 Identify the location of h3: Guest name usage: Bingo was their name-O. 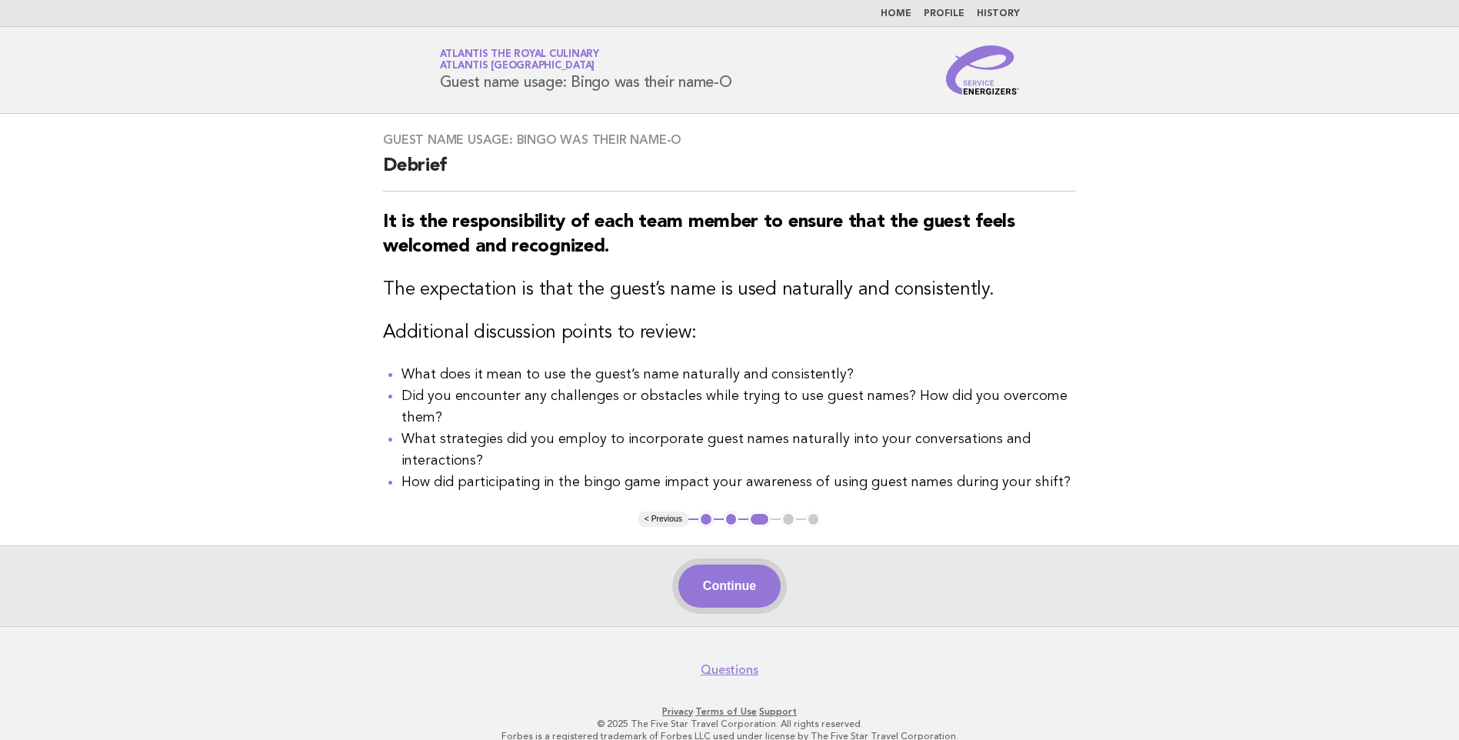
(729, 140).